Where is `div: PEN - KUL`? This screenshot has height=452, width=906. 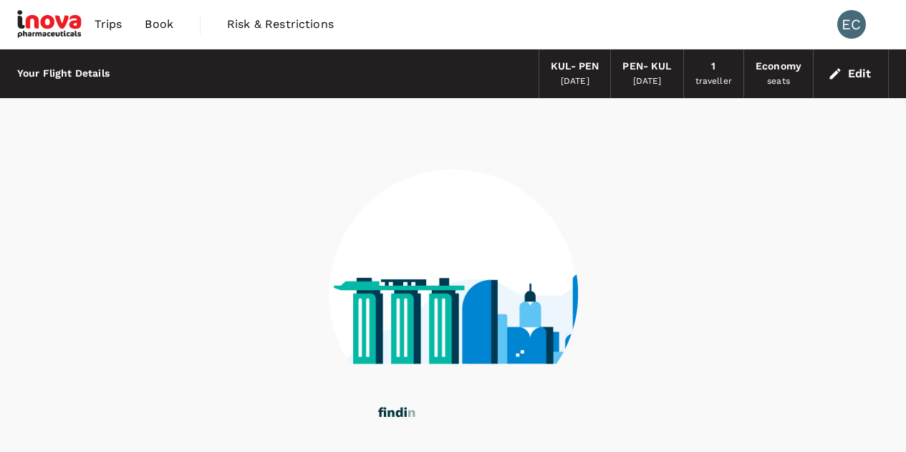 div: PEN - KUL is located at coordinates (647, 67).